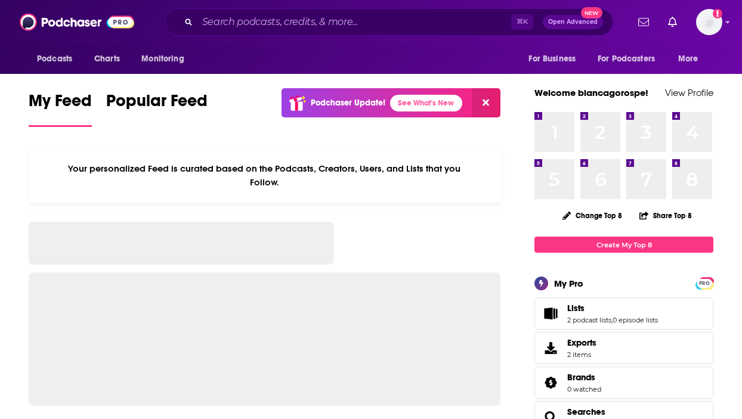 The width and height of the screenshot is (742, 419). Describe the element at coordinates (635, 320) in the screenshot. I see `a: 0 episode lists` at that location.